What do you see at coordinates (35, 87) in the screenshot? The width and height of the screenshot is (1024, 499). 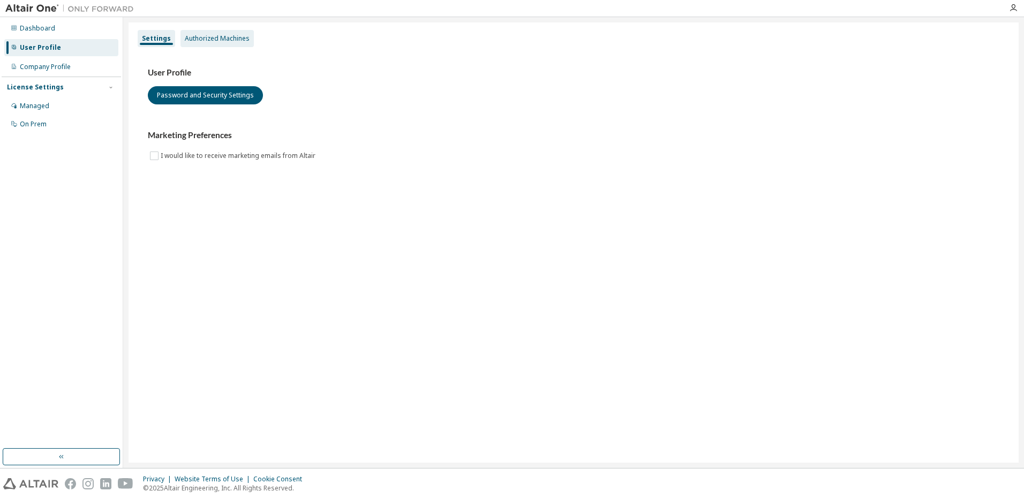 I see `div: License Settings` at bounding box center [35, 87].